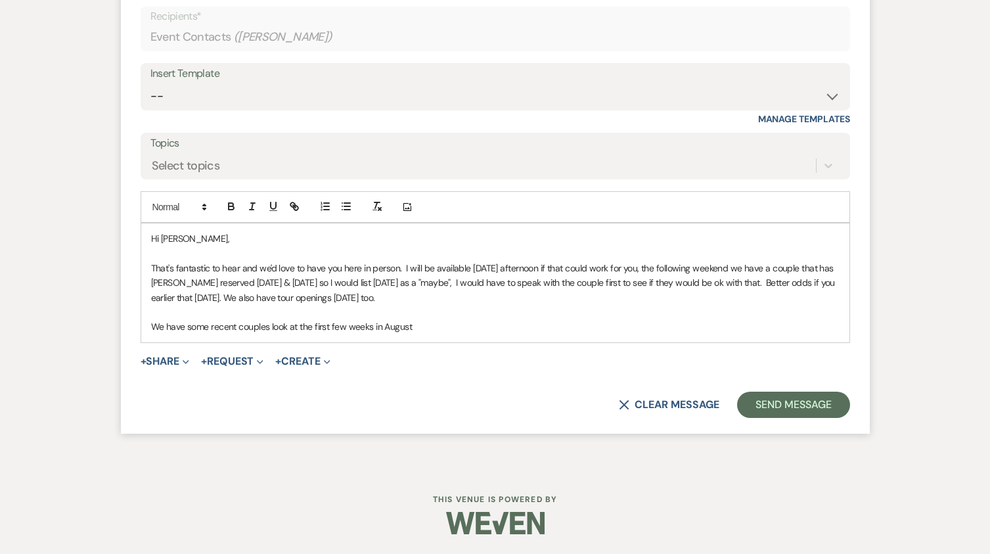 This screenshot has height=554, width=990. What do you see at coordinates (495, 523) in the screenshot?
I see `img: Weven Logo` at bounding box center [495, 523].